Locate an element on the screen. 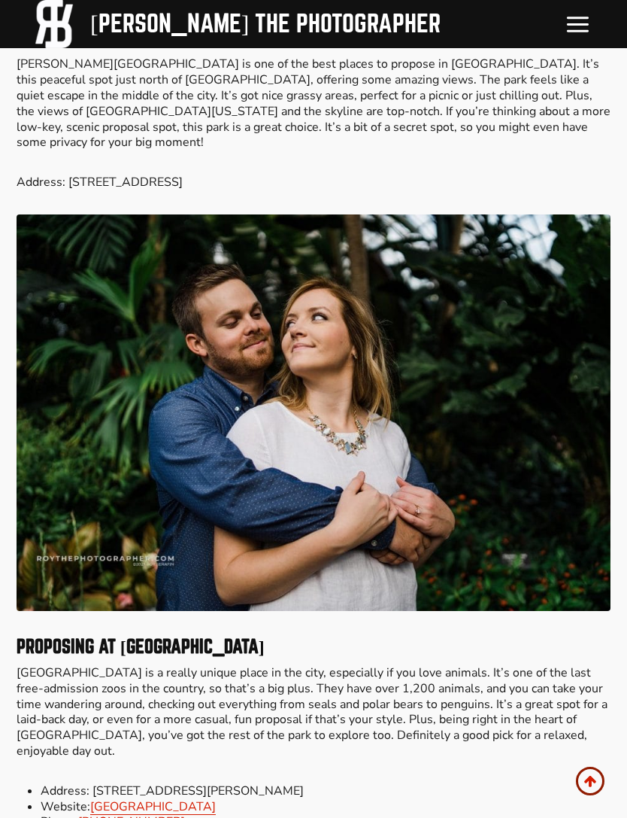 This screenshot has width=627, height=818. a: Scroll to top is located at coordinates (591, 781).